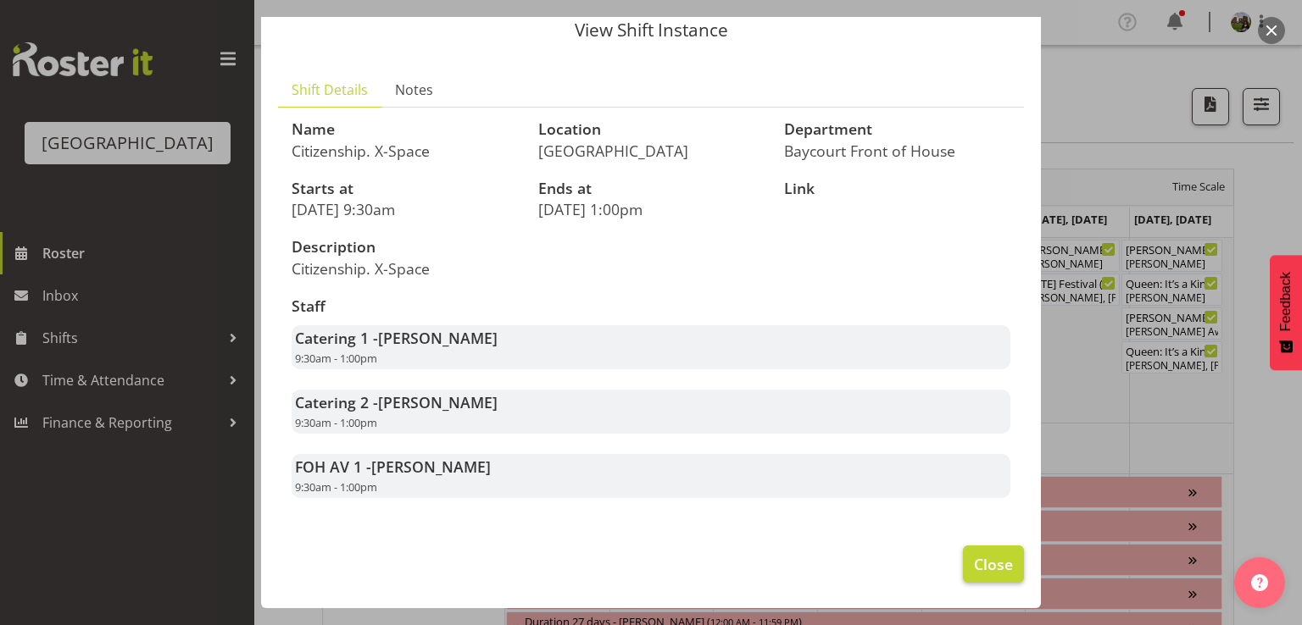  Describe the element at coordinates (897, 151) in the screenshot. I see `p: Baycourt Front of House` at that location.